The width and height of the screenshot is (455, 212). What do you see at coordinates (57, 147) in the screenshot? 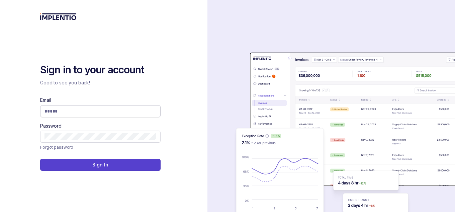
I see `p: Forgot password` at bounding box center [57, 147].